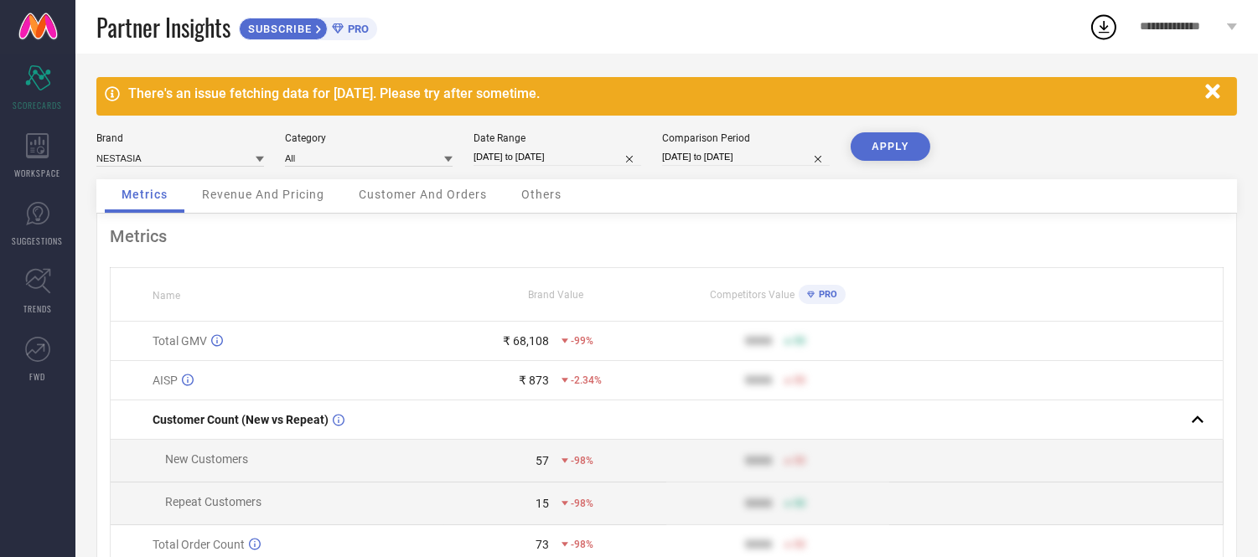 This screenshot has height=557, width=1258. What do you see at coordinates (422, 194) in the screenshot?
I see `span: Customer And Orders` at bounding box center [422, 194].